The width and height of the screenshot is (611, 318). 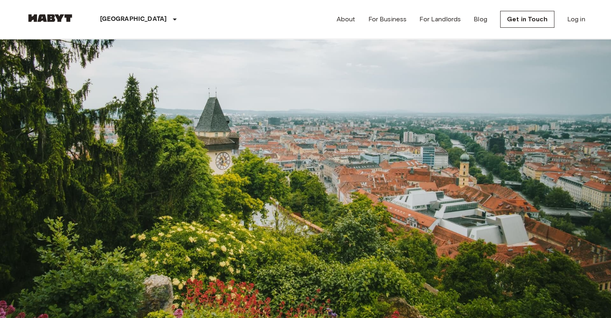 I want to click on a: Get in Touch, so click(x=527, y=19).